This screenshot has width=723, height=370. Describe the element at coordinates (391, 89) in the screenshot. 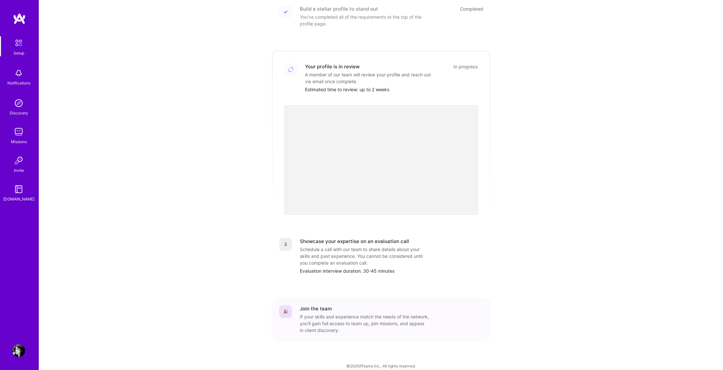

I see `div: Estimated time to review: up to 2 weeks` at that location.